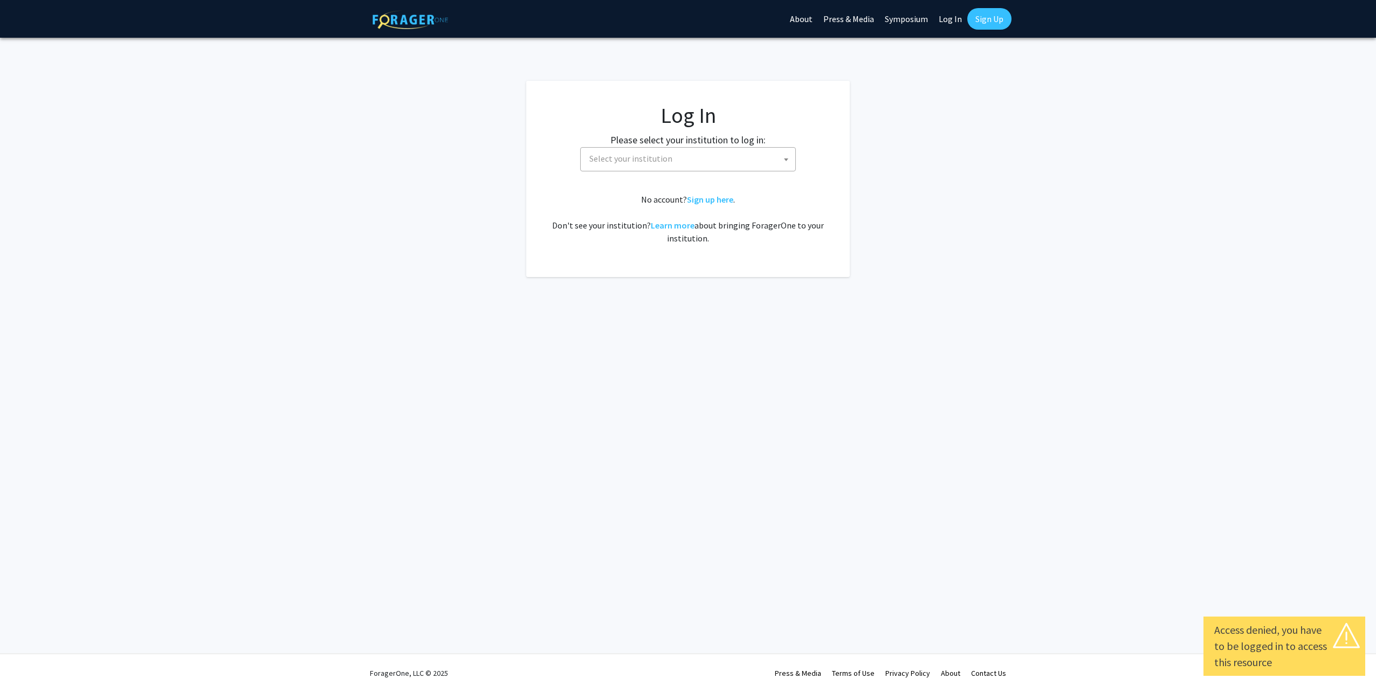 The width and height of the screenshot is (1376, 692). I want to click on a: Learn more about bringing ForagerOne to your institution, so click(672, 225).